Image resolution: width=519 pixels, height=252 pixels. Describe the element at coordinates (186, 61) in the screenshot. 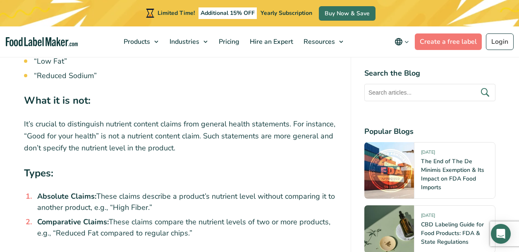

I see `li: “Low Fat”` at that location.